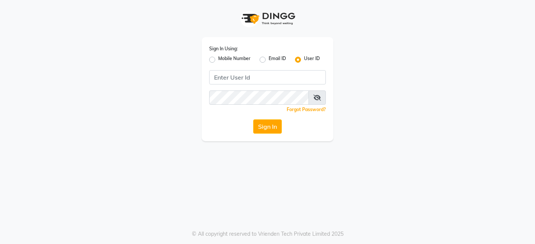  What do you see at coordinates (267, 18) in the screenshot?
I see `img: logo1.svg` at bounding box center [267, 18].